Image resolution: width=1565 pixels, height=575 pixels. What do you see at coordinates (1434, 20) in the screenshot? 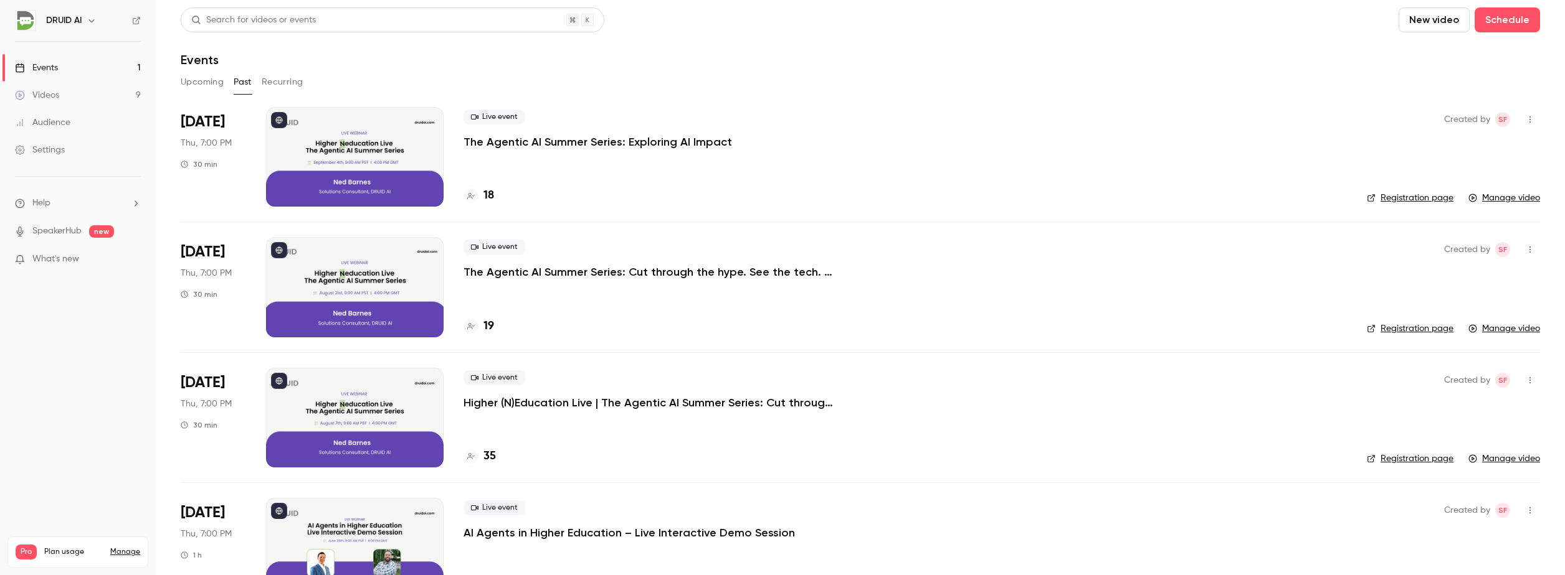
I see `button: New video` at bounding box center [1434, 20].